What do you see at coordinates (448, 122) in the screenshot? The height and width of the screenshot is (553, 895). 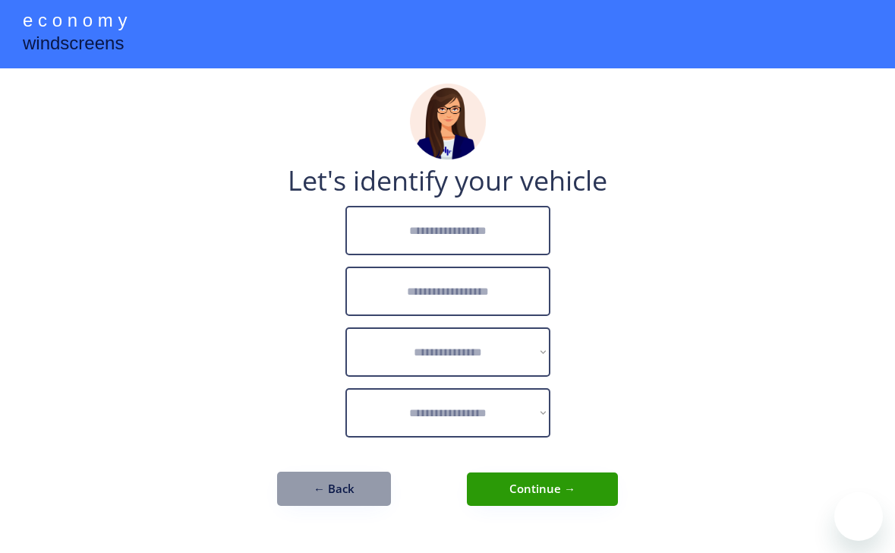 I see `img: madeline.png` at bounding box center [448, 122].